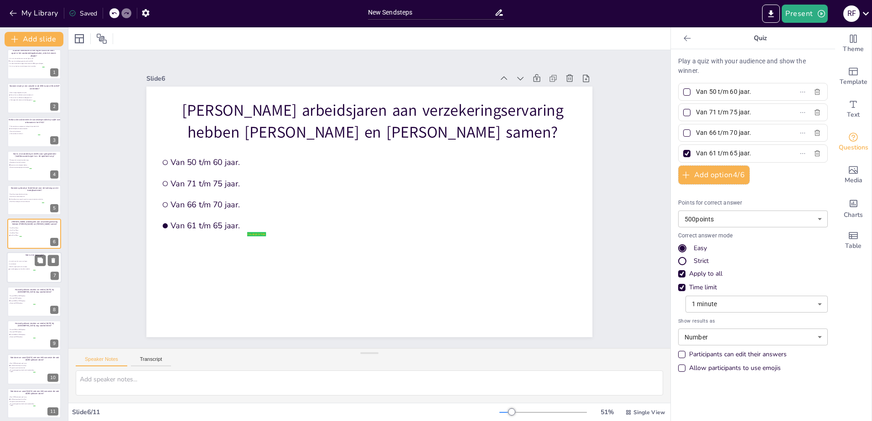  I want to click on div: 6, so click(54, 242).